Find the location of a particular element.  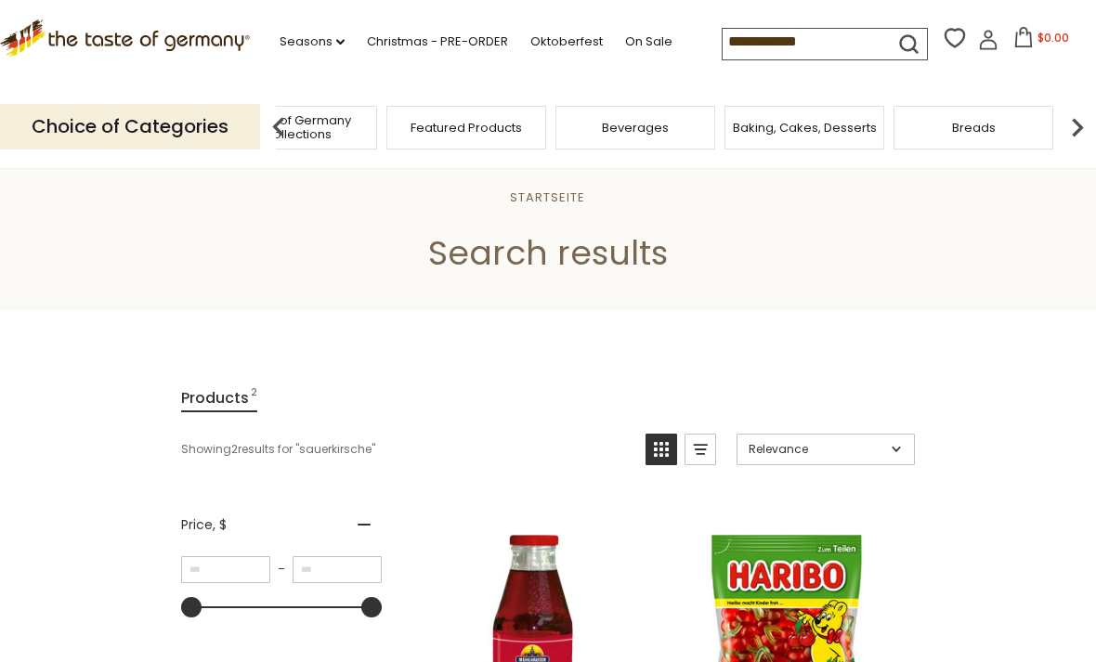

span: Startseite is located at coordinates (547, 197).